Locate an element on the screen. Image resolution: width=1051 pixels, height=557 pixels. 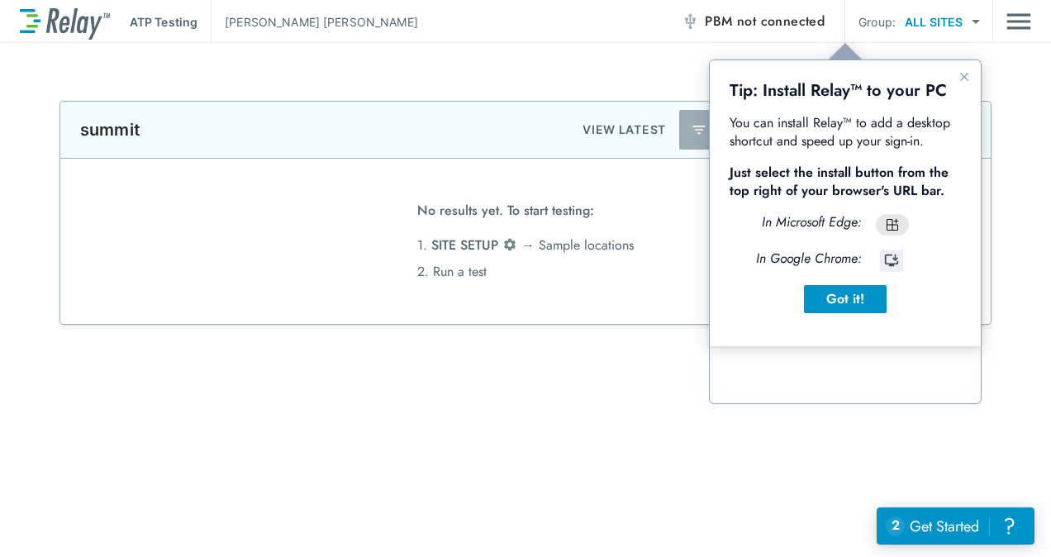
i: In Microsoft Edge: is located at coordinates (102, 161).